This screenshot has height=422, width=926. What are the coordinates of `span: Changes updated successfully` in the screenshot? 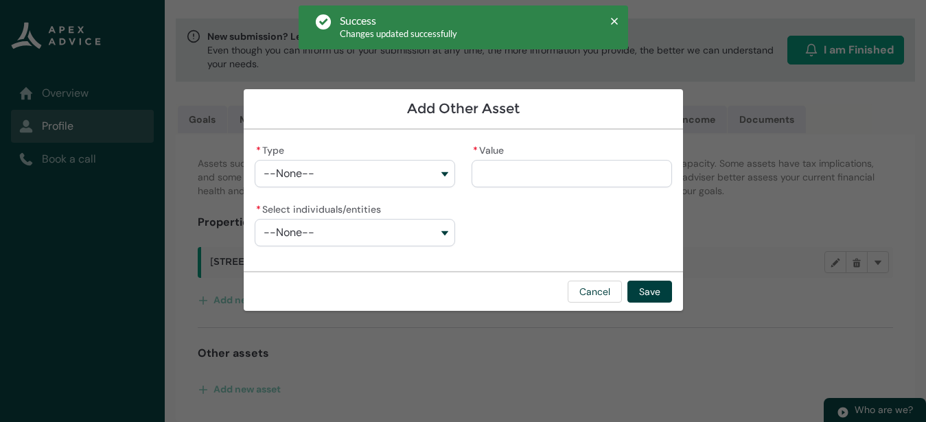 It's located at (398, 34).